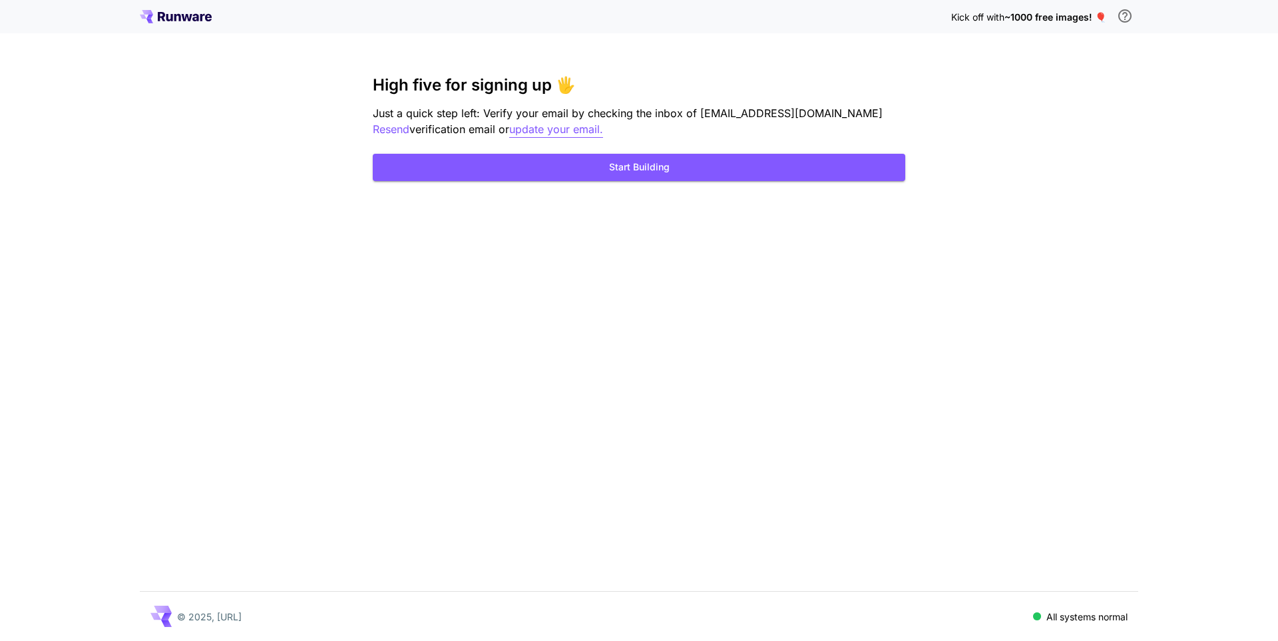 The width and height of the screenshot is (1278, 641). What do you see at coordinates (639, 85) in the screenshot?
I see `h3: High five for signing up 🖐️` at bounding box center [639, 85].